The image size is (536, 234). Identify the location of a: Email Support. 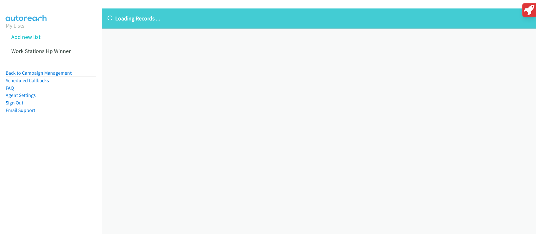
(20, 110).